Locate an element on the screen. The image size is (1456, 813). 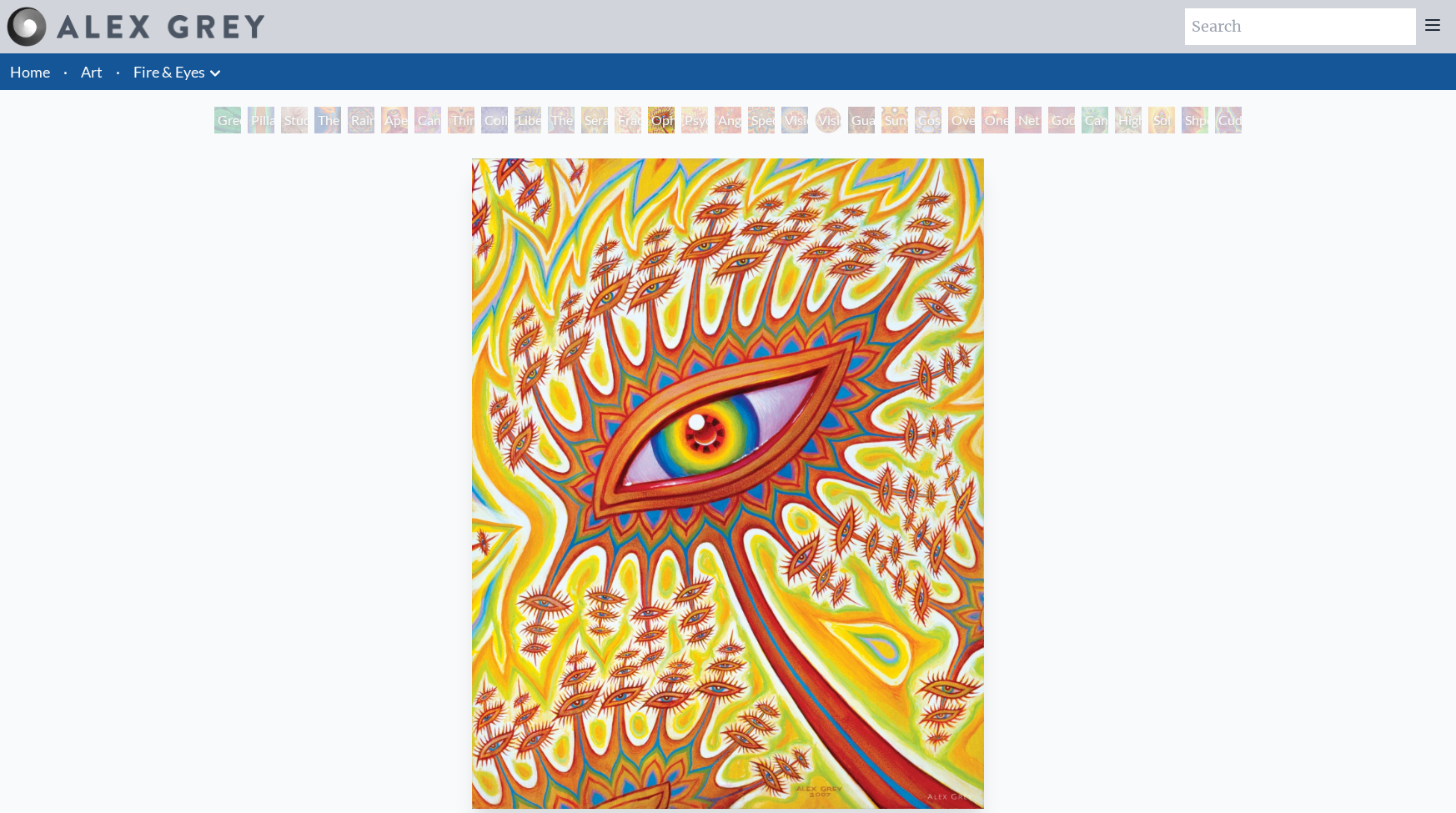
div: One is located at coordinates (995, 120).